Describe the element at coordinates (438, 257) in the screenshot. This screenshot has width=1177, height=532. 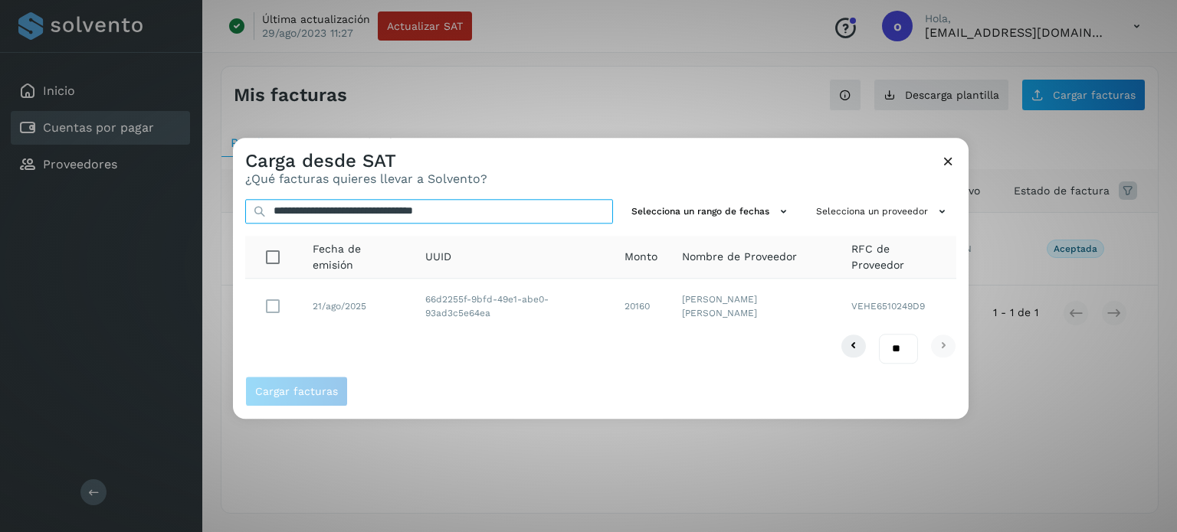
I see `span: UUID` at that location.